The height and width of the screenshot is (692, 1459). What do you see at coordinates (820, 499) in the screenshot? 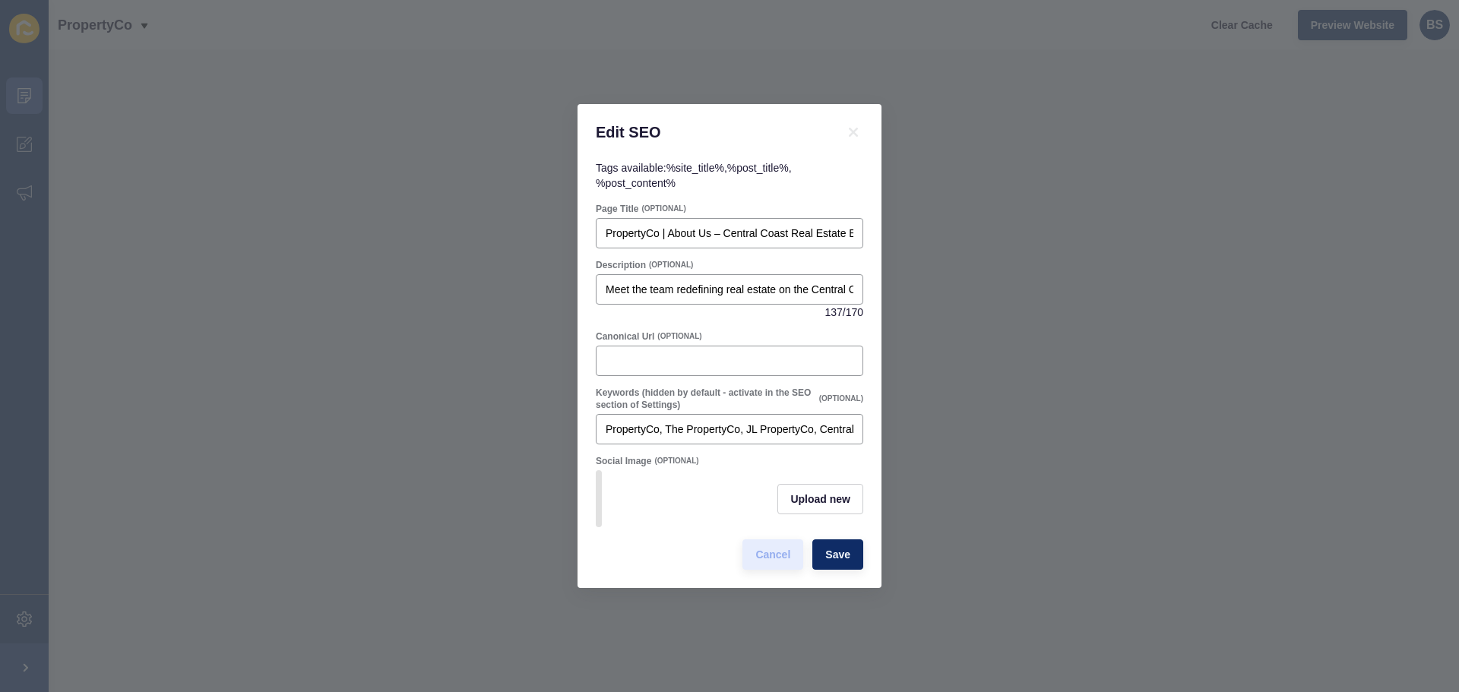
I see `span: Upload new` at bounding box center [820, 499].